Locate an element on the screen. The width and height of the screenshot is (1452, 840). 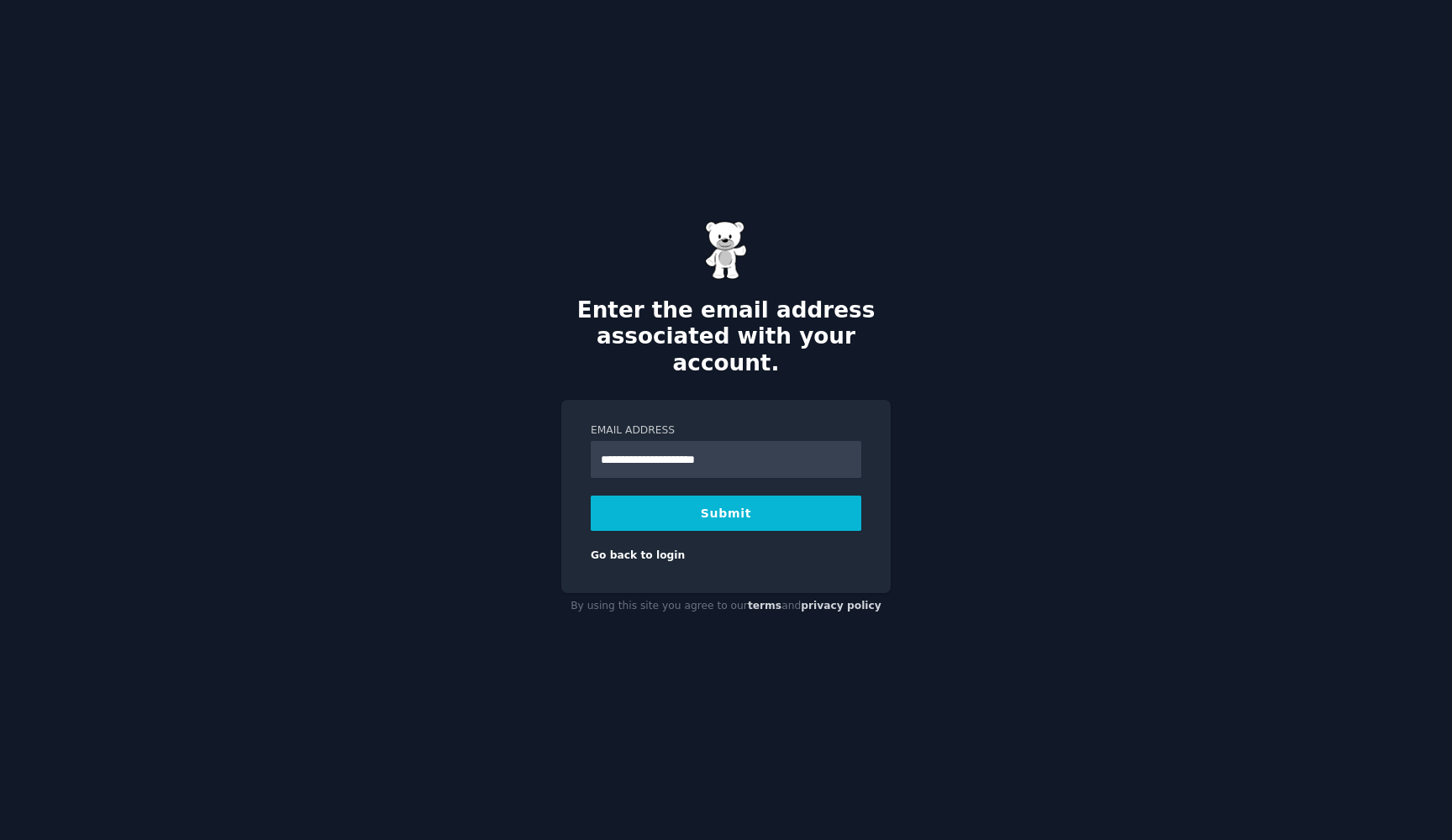
a: Go back to login is located at coordinates (638, 555).